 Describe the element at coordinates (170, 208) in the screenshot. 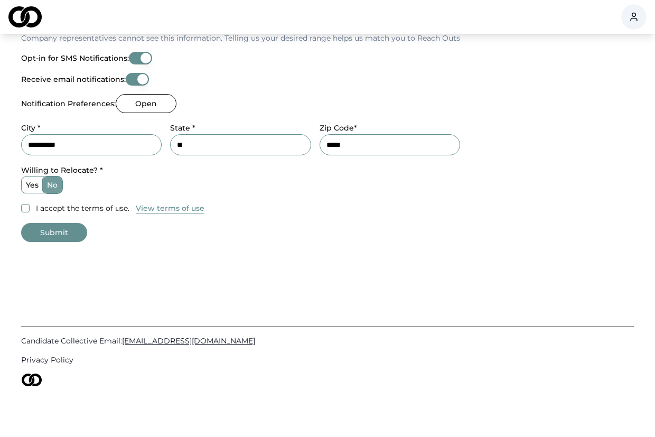

I see `a: View terms of use` at that location.